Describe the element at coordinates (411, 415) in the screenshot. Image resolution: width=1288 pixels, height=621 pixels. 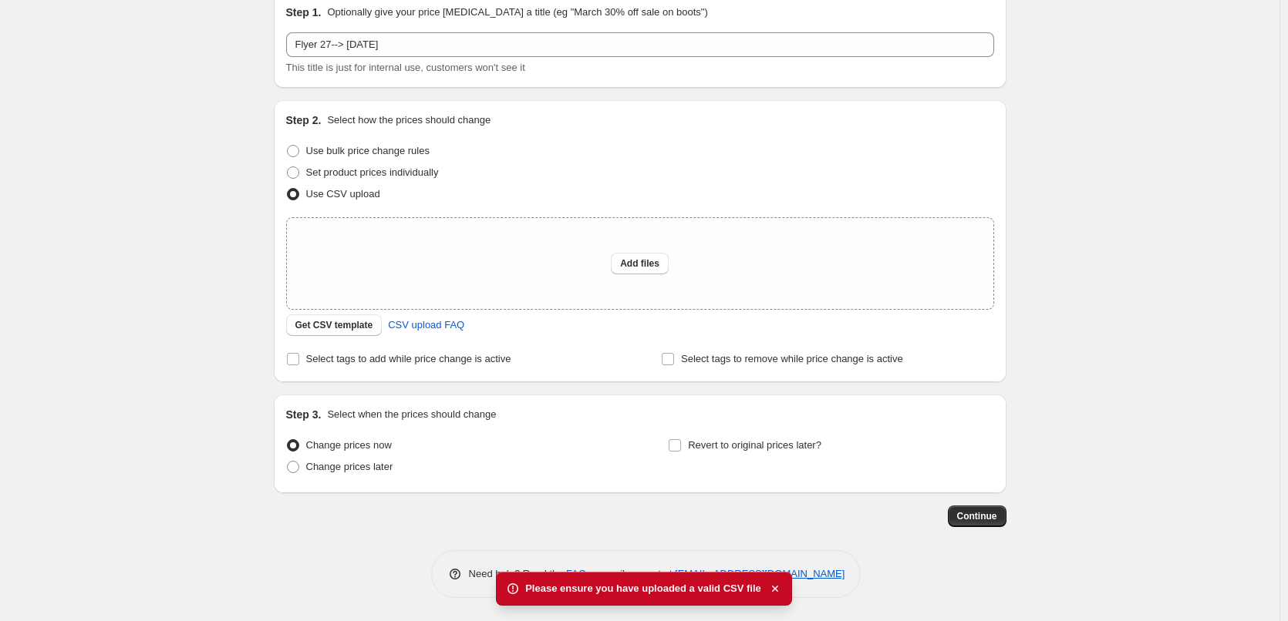
I see `p: Select when the prices should change` at that location.